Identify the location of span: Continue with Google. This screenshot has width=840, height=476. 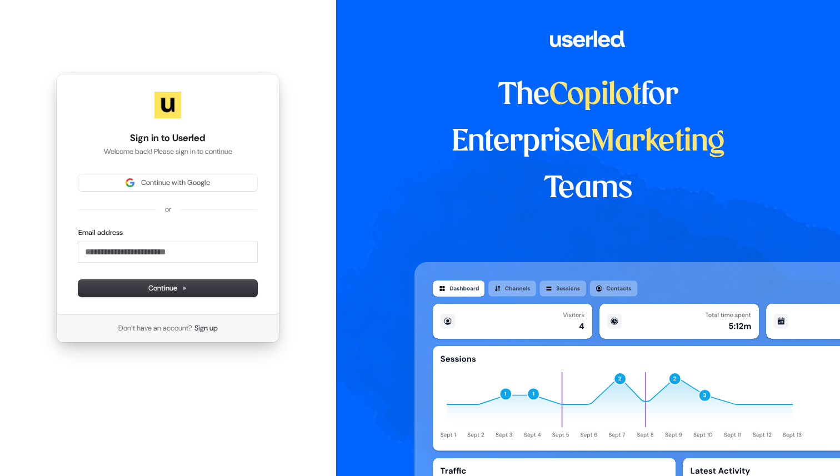
(175, 183).